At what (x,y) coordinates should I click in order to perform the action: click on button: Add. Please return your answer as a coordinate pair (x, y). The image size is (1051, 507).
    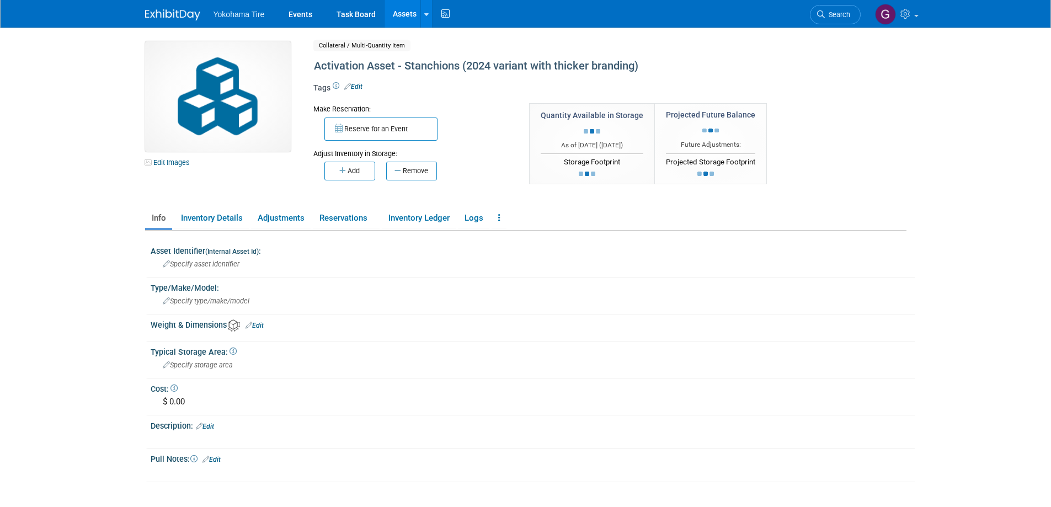
    Looking at the image, I should click on (350, 171).